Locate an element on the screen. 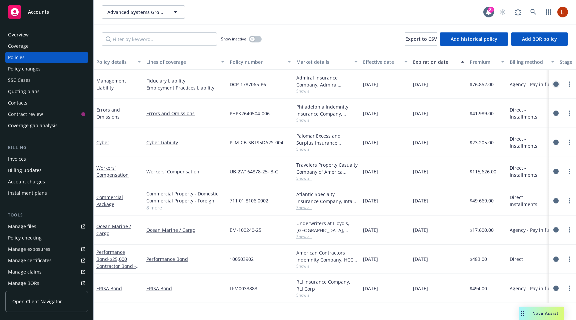 The image size is (576, 320). div: Atlantic Specialty Insurance Company, Intact Insurance is located at coordinates (327, 197).